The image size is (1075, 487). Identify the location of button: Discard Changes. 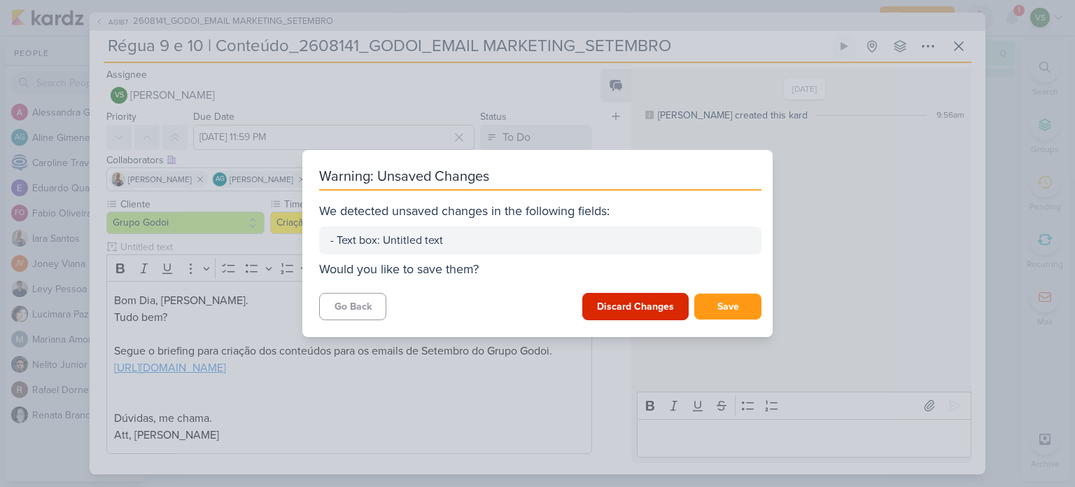
(636, 306).